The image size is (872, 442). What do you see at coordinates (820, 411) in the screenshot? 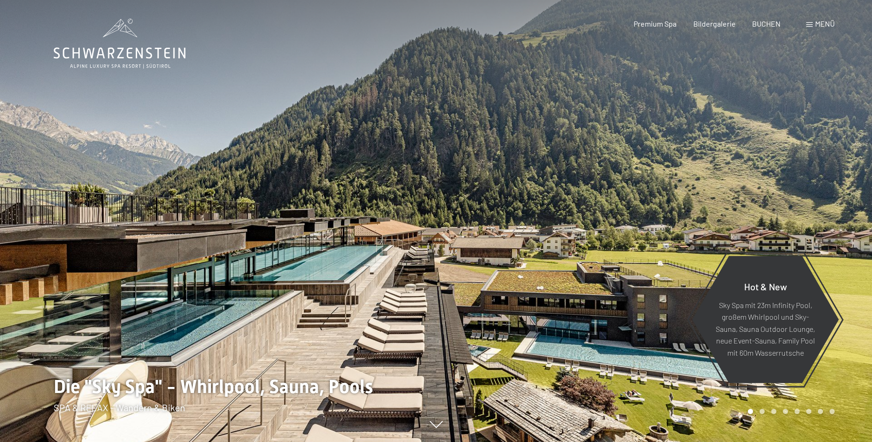
I see `div: Carousel Page 7` at bounding box center [820, 411].